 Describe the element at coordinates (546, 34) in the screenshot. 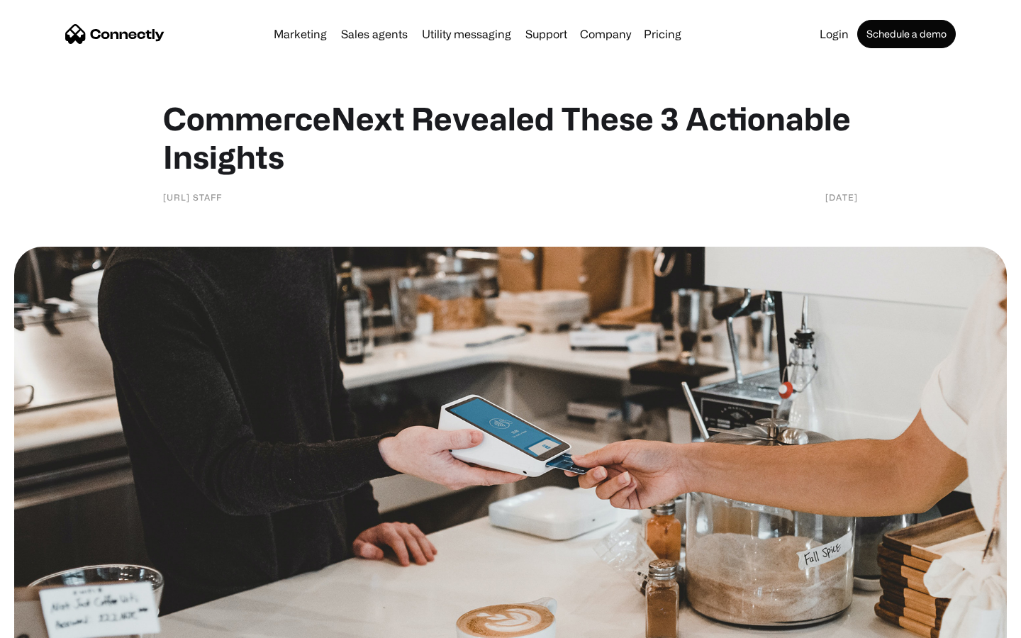

I see `a: Support` at that location.